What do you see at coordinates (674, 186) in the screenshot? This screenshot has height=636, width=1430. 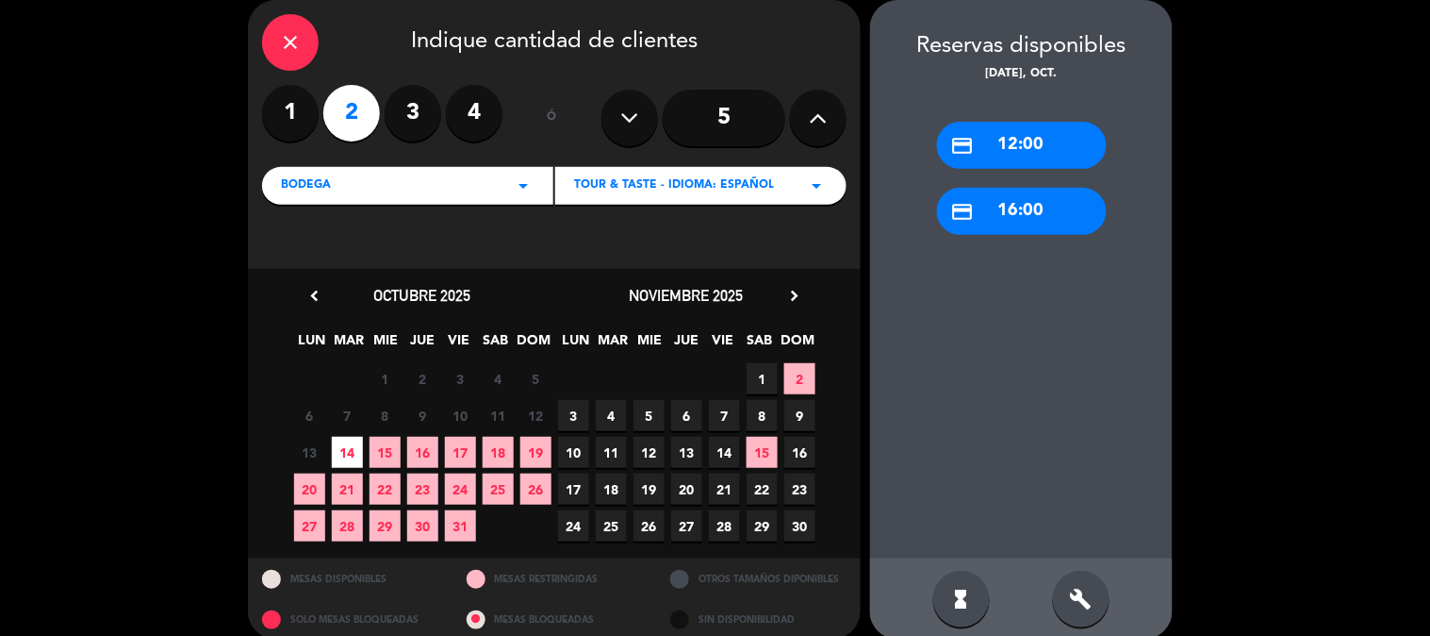 I see `span: TOUR & TASTE - IDIOMA: ESPAÑOL` at bounding box center [674, 186].